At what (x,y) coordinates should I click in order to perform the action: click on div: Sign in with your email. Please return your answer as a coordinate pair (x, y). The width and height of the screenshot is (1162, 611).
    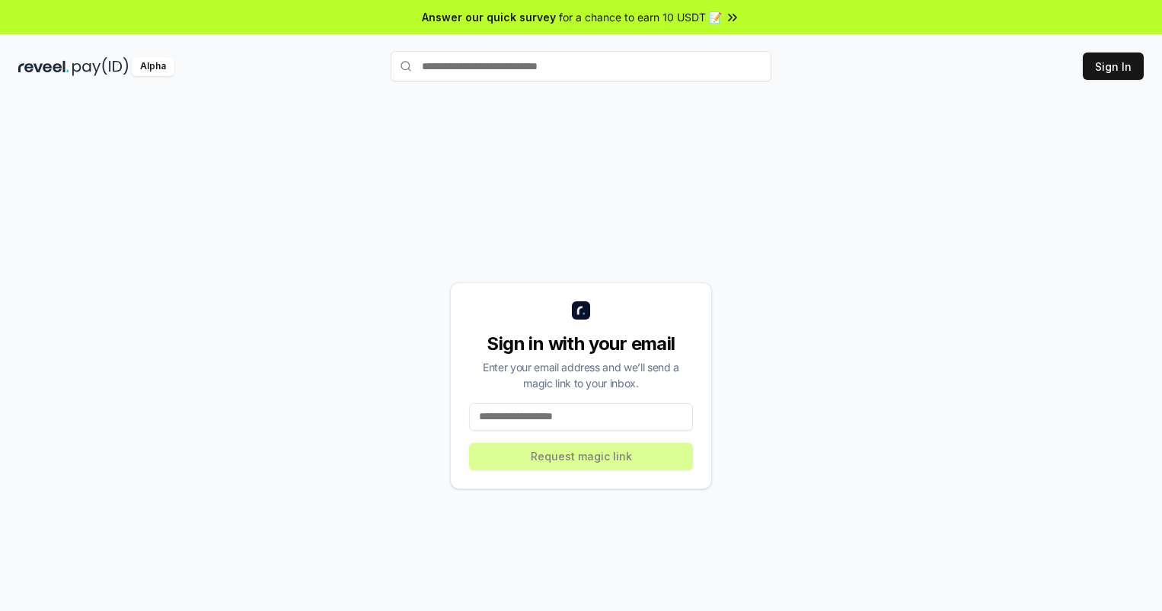
    Looking at the image, I should click on (581, 344).